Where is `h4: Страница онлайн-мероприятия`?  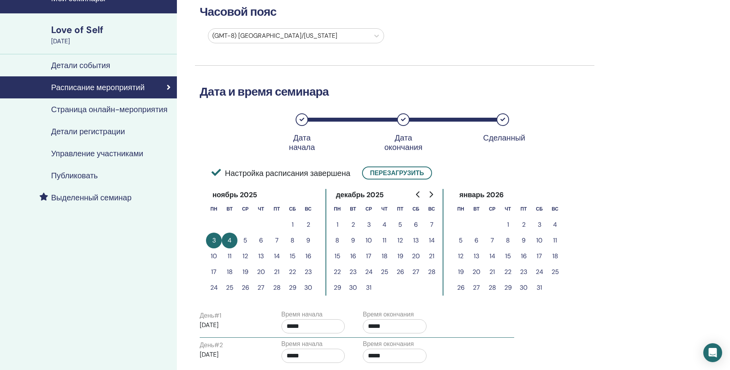
h4: Страница онлайн-мероприятия is located at coordinates (109, 109).